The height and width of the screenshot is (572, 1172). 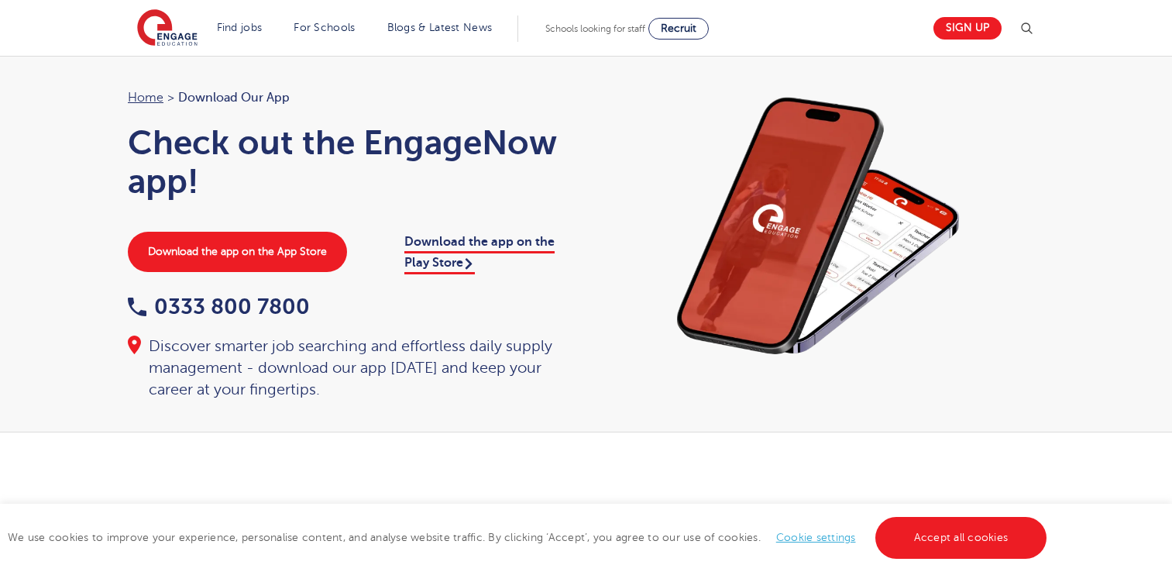 I want to click on a: For Schools, so click(x=324, y=27).